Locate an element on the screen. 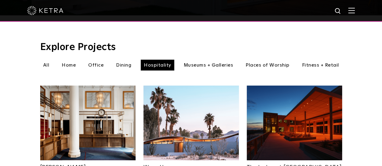 The image size is (382, 166). li: Office is located at coordinates (96, 65).